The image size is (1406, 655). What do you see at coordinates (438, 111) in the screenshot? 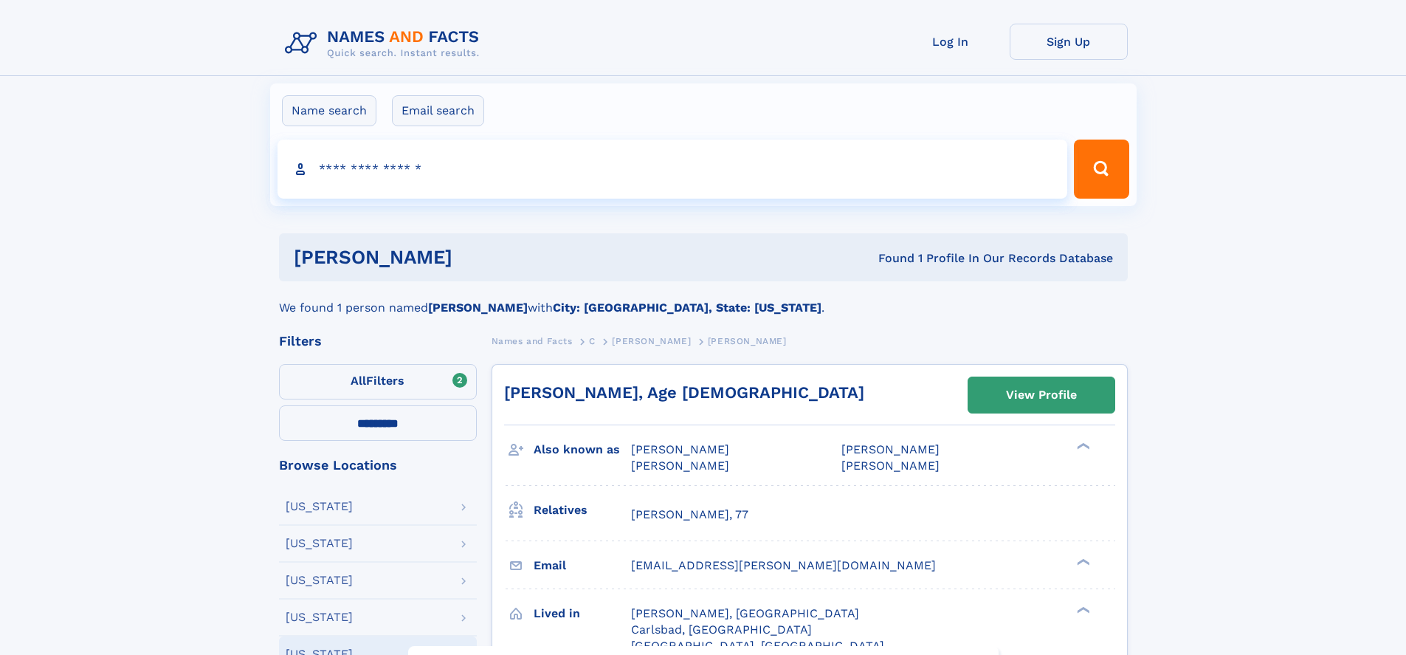
I see `label: Email search` at bounding box center [438, 111].